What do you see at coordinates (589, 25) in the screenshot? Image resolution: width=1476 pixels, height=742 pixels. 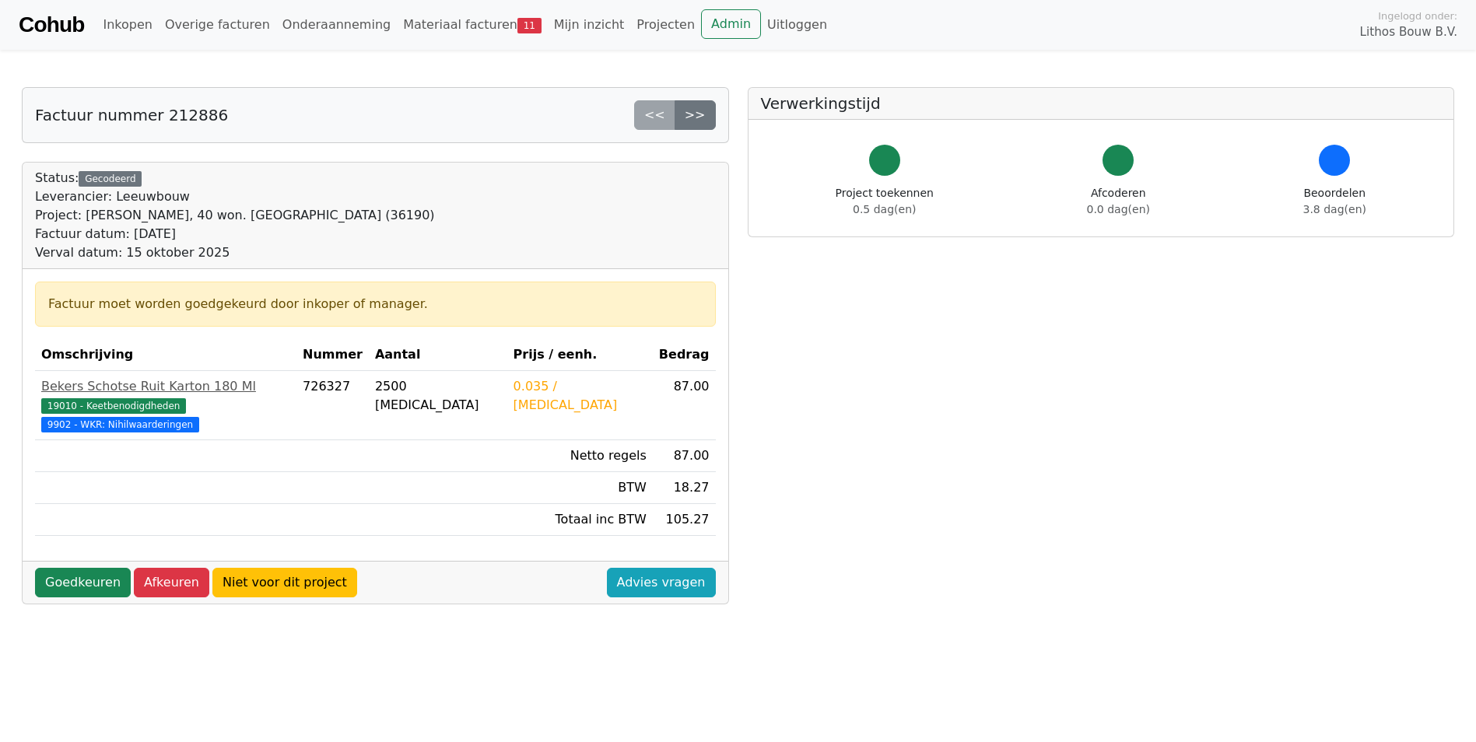 I see `a: Mijn inzicht` at bounding box center [589, 25].